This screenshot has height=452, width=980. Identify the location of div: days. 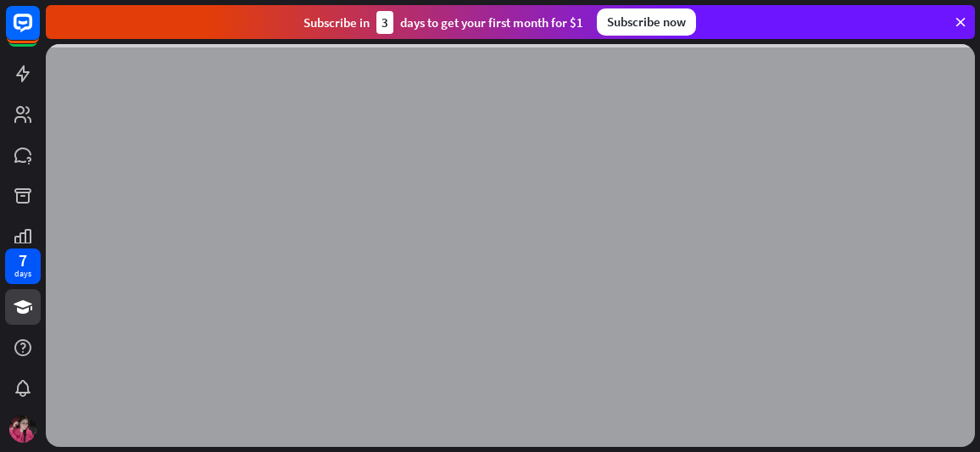
(23, 274).